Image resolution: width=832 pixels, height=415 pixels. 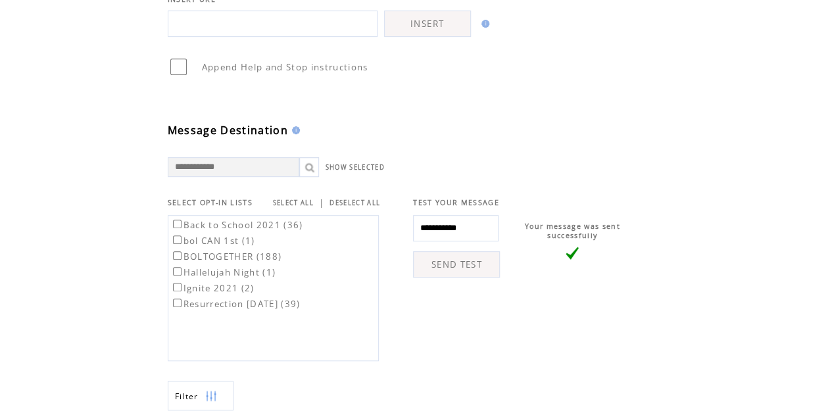 I want to click on span: Your message was sent successfully, so click(x=572, y=231).